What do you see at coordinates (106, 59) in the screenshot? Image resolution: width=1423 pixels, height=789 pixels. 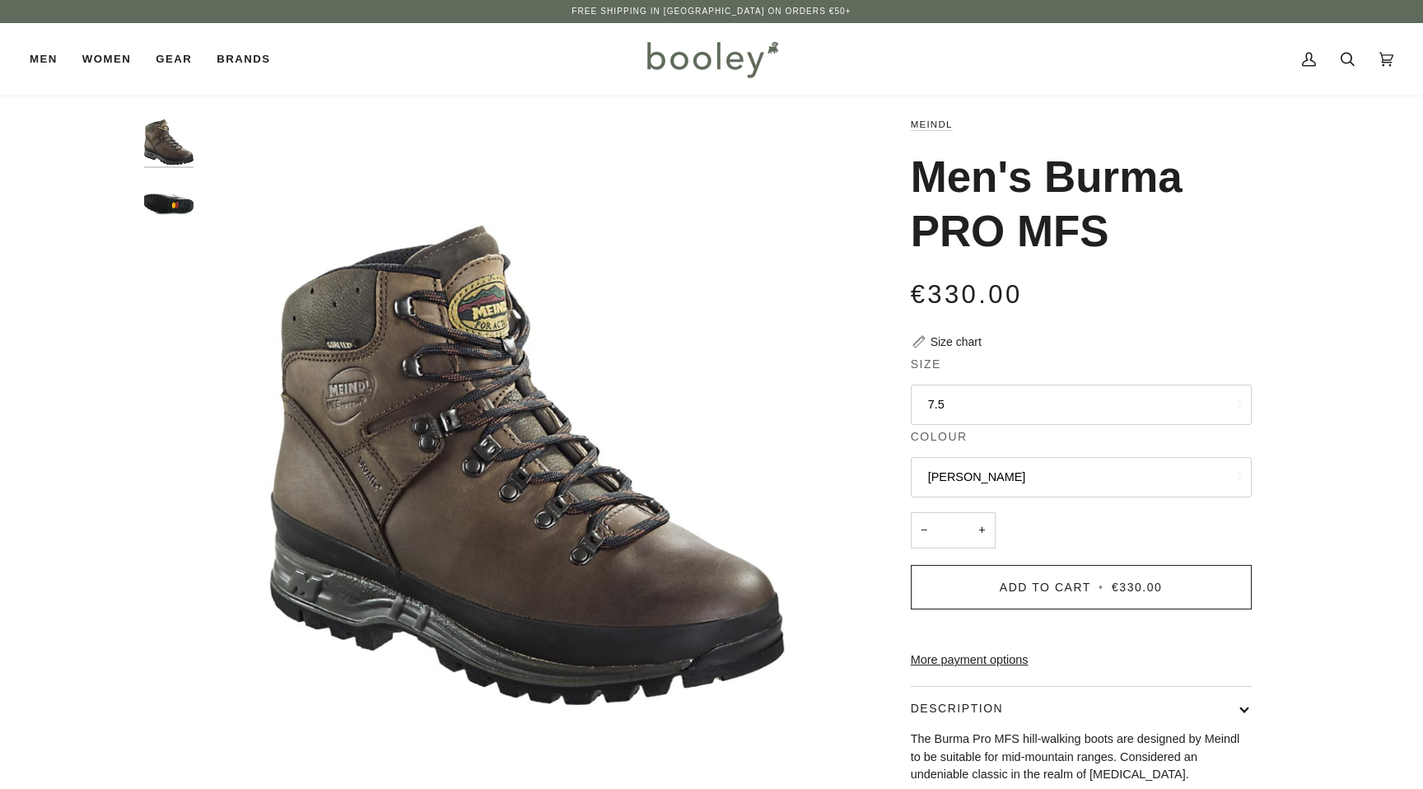 I see `span: Women` at bounding box center [106, 59].